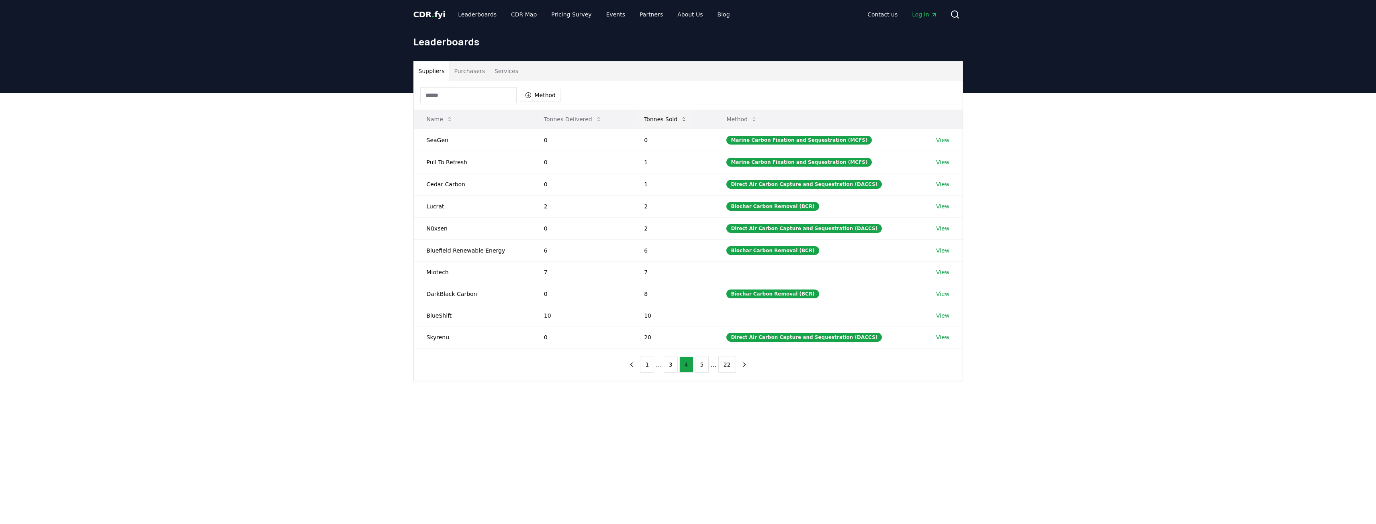  Describe the element at coordinates (924, 14) in the screenshot. I see `span: Log in` at that location.